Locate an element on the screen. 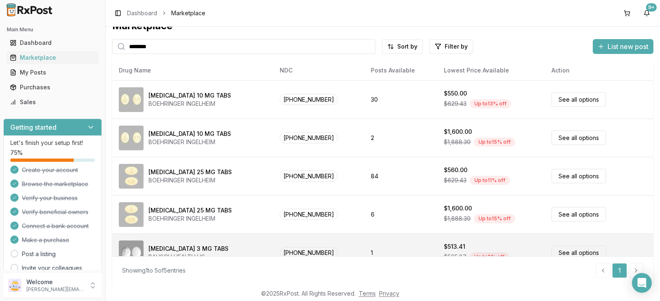 The width and height of the screenshot is (660, 301). div: $560.00 is located at coordinates (455, 170).